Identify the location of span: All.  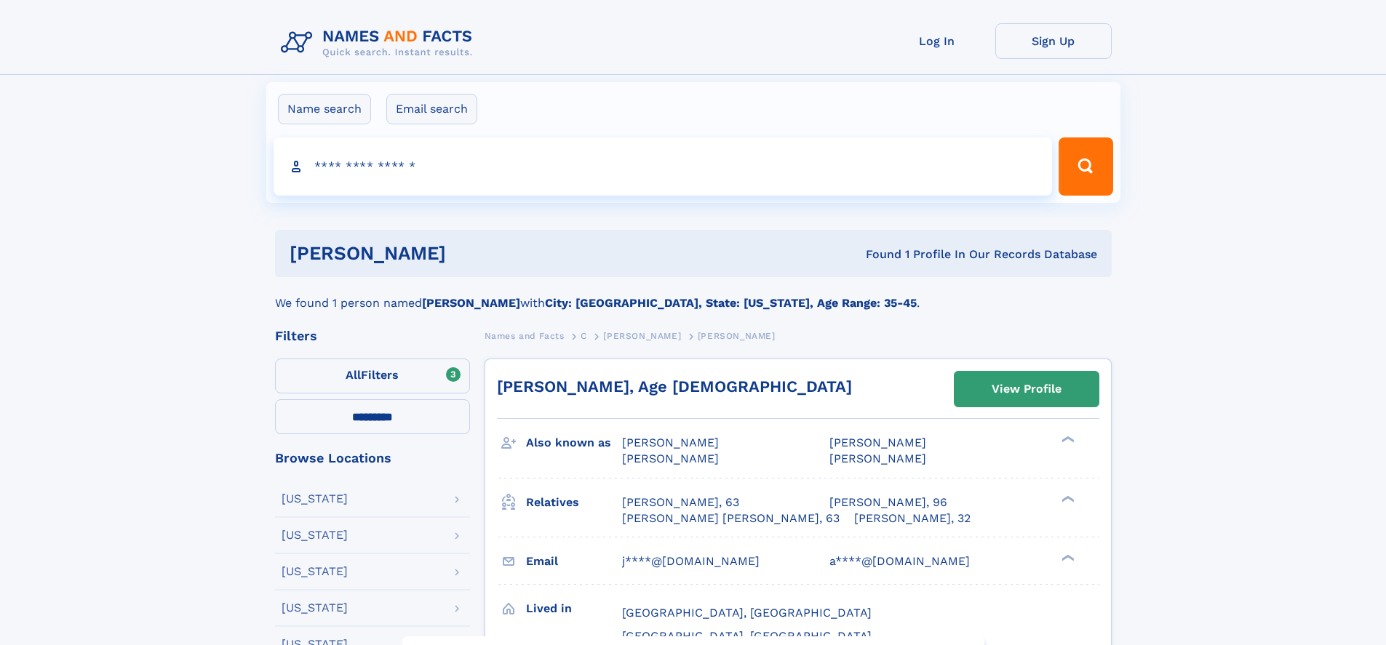
(353, 375).